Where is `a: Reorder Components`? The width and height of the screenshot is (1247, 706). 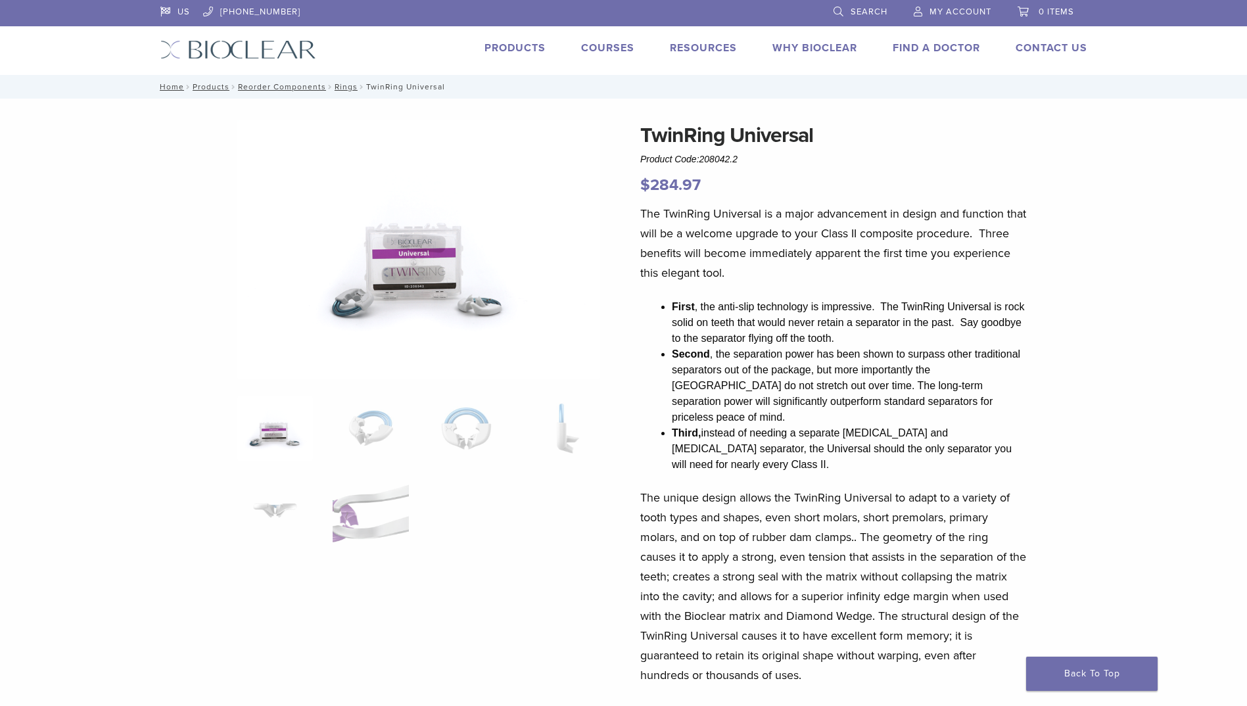
a: Reorder Components is located at coordinates (282, 87).